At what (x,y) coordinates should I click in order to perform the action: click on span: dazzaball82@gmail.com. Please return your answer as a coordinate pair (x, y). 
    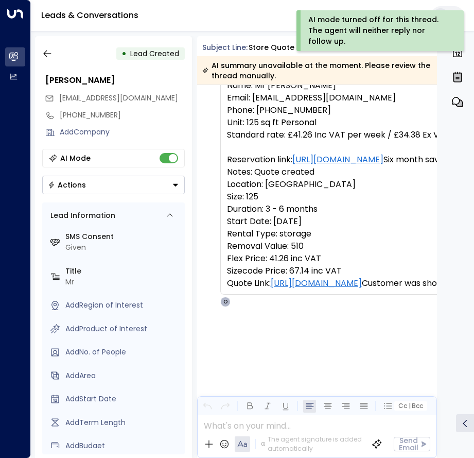
    Looking at the image, I should click on (118, 98).